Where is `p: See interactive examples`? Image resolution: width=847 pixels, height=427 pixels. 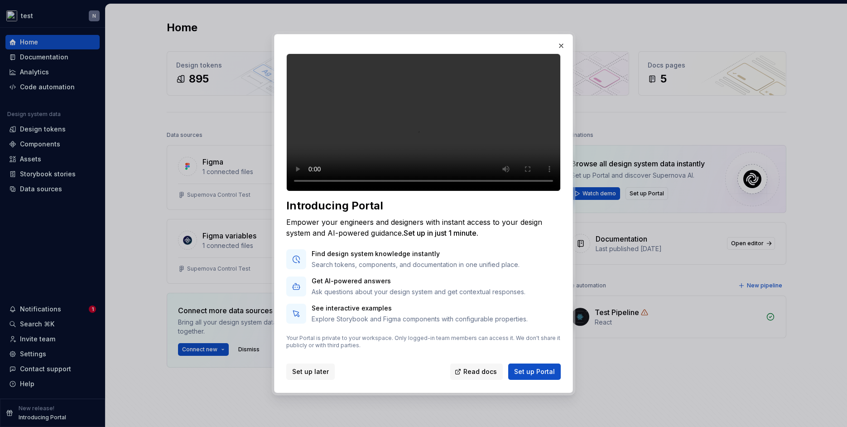 p: See interactive examples is located at coordinates (419, 308).